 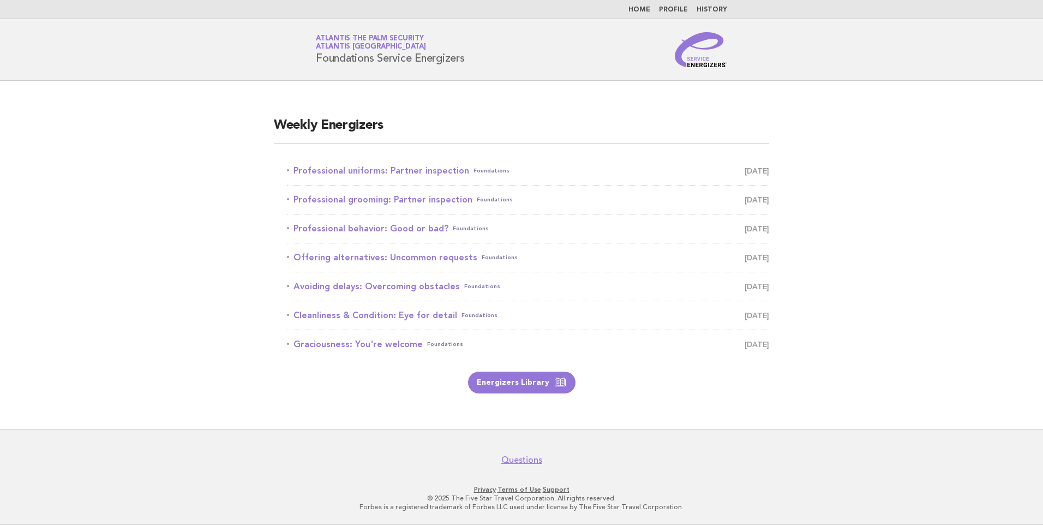 I want to click on a: Energizers Library, so click(x=522, y=383).